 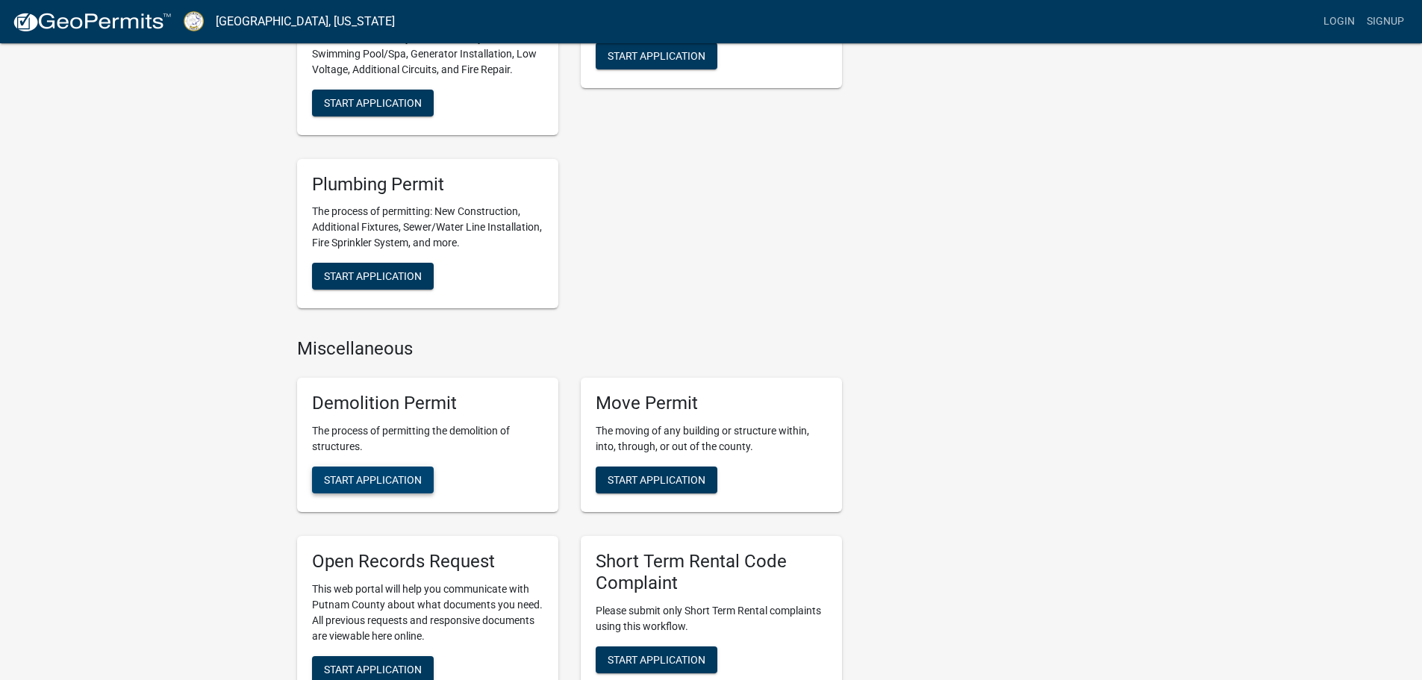 I want to click on h5: Short Term Rental Code Complaint, so click(x=711, y=573).